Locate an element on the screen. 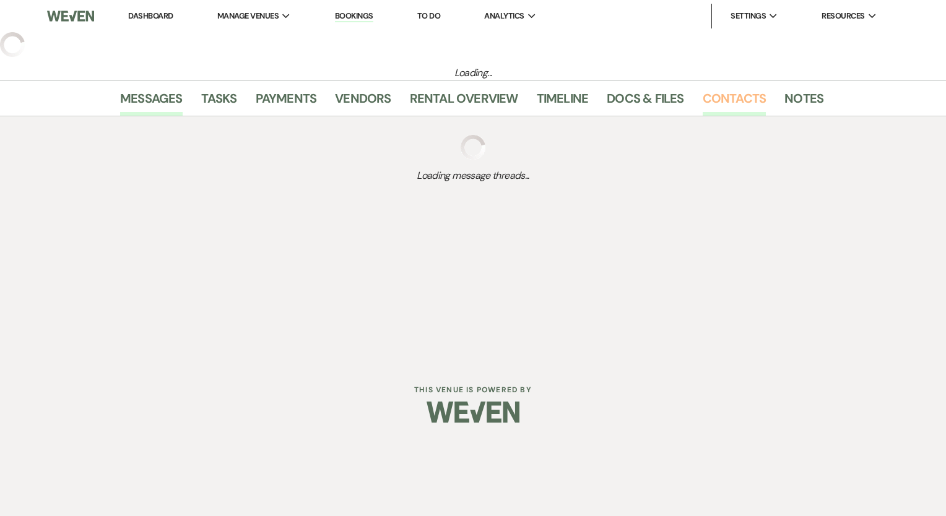  a: Notes is located at coordinates (803, 102).